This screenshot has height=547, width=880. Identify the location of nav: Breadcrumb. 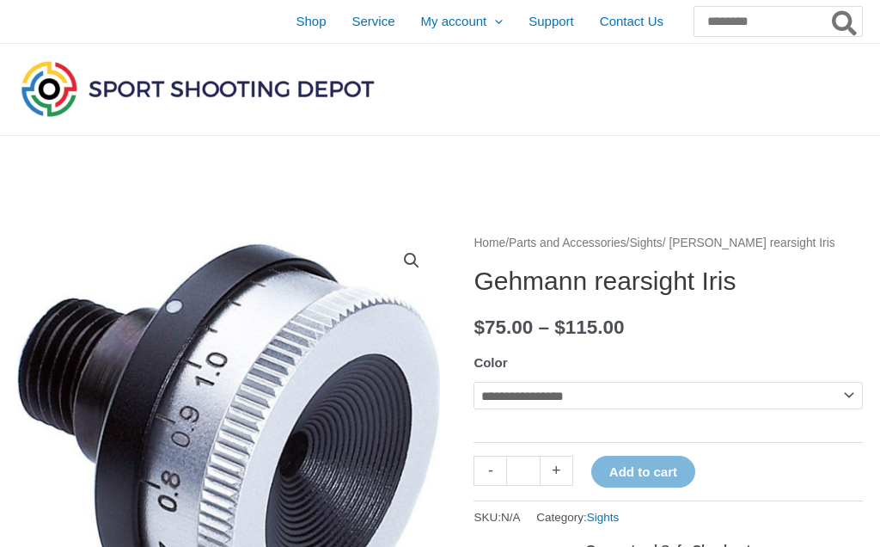
(668, 243).